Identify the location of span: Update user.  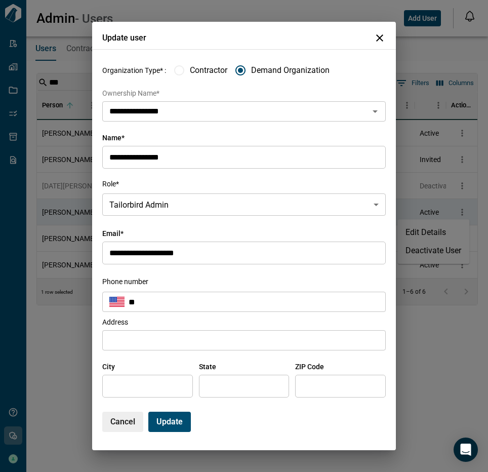
(124, 38).